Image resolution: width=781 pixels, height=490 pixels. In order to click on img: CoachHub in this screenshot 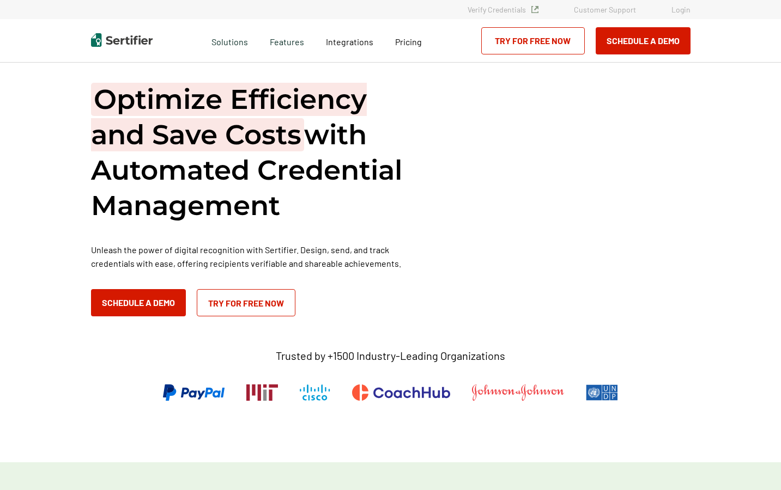, I will do `click(401, 393)`.